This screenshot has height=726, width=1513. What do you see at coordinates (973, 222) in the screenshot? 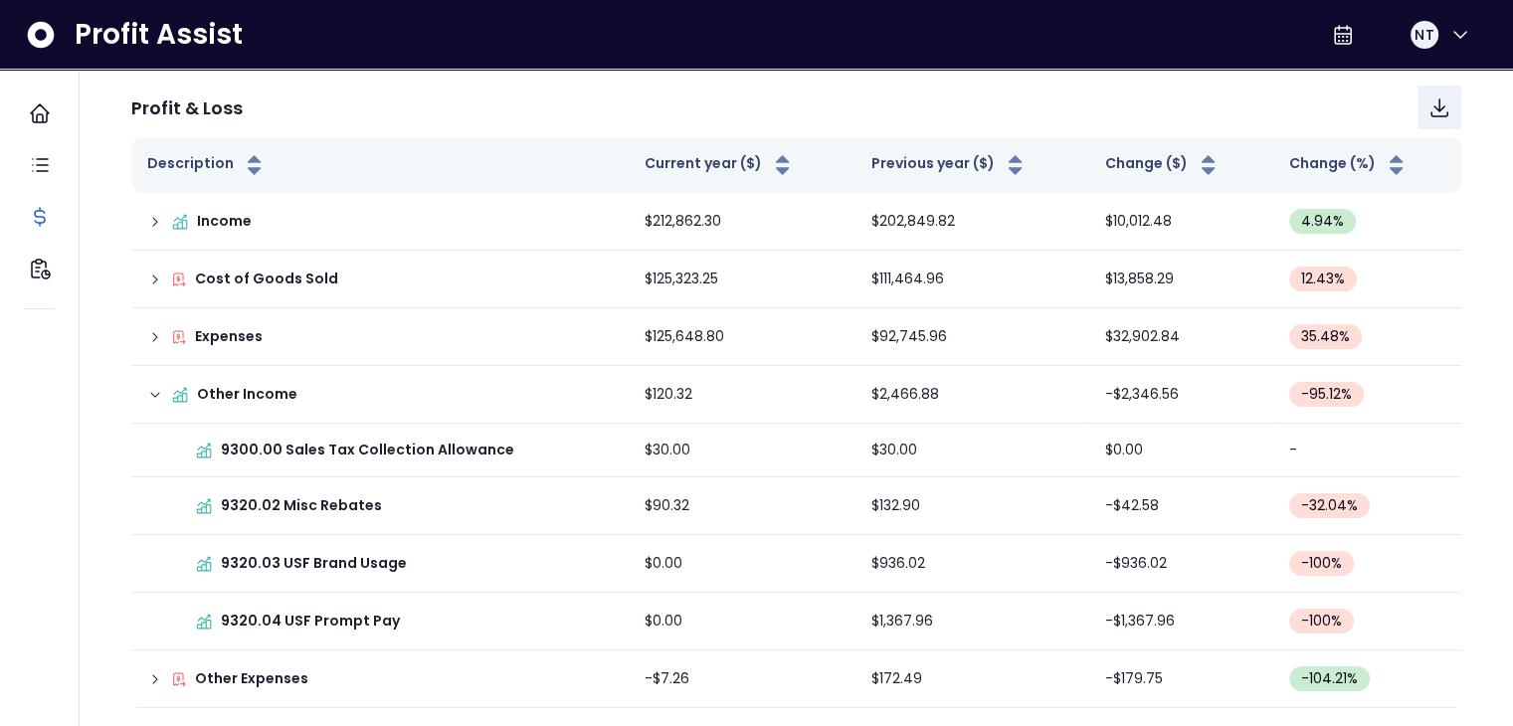
I see `td: $202,849.82` at bounding box center [973, 222].